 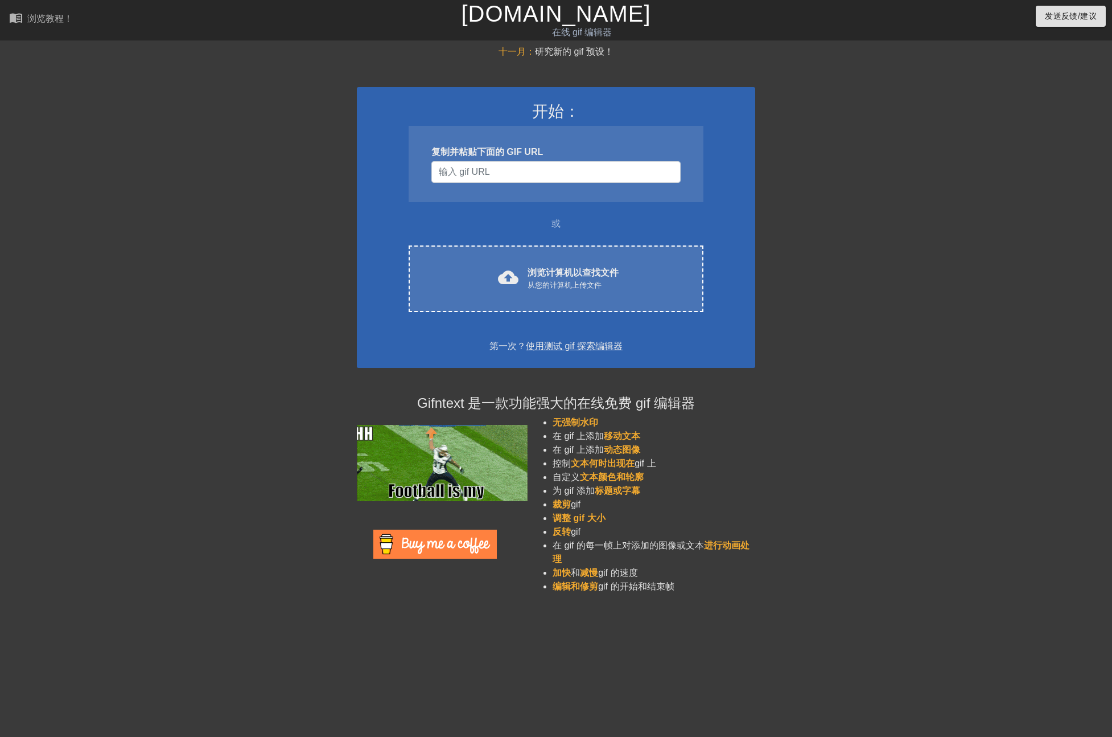 What do you see at coordinates (622, 435) in the screenshot?
I see `span: 移动文本` at bounding box center [622, 435].